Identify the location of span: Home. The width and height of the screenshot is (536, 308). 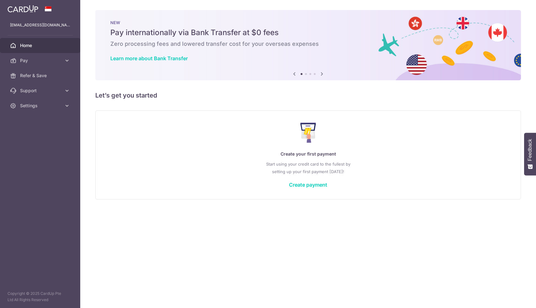
(41, 45).